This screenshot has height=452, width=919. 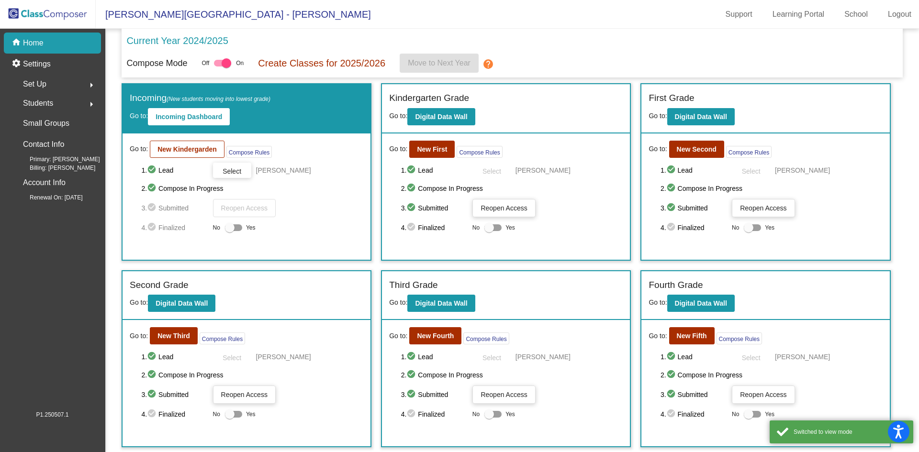 What do you see at coordinates (205, 63) in the screenshot?
I see `span: Off` at bounding box center [205, 63].